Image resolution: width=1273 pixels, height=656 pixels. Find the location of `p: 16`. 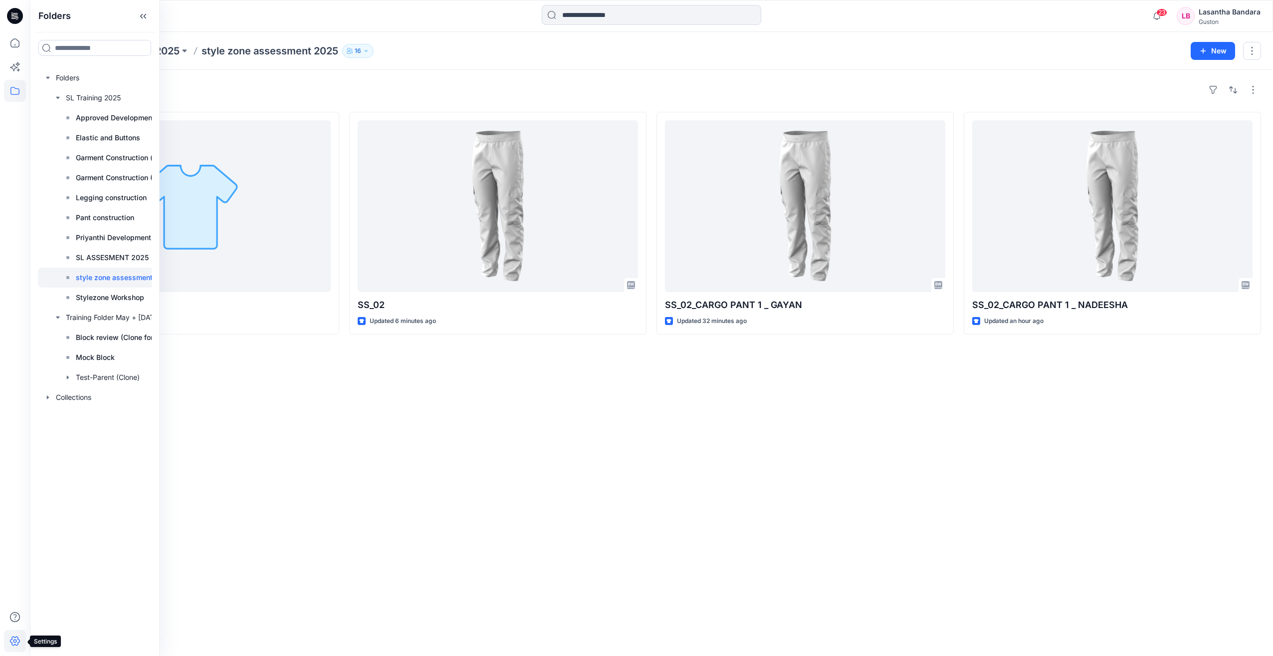

p: 16 is located at coordinates (358, 51).